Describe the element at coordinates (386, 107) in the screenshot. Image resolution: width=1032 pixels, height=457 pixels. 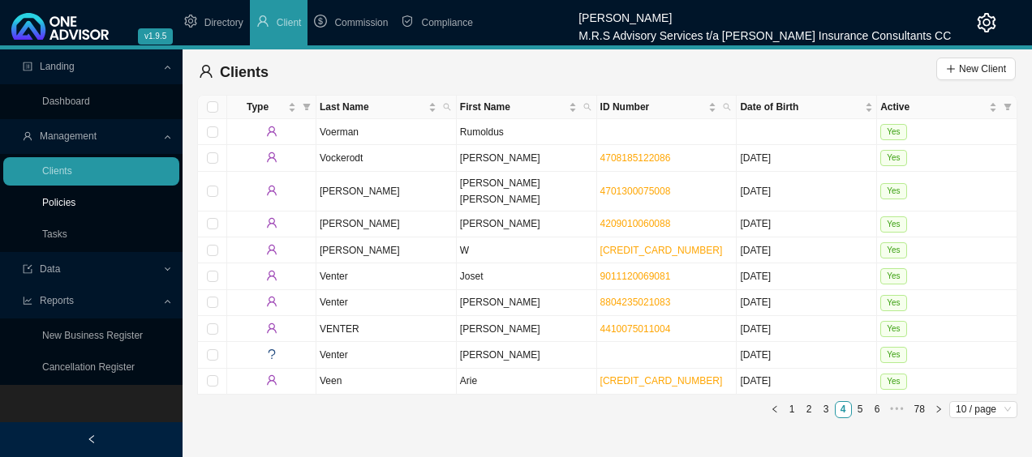
I see `th: Last Name` at that location.